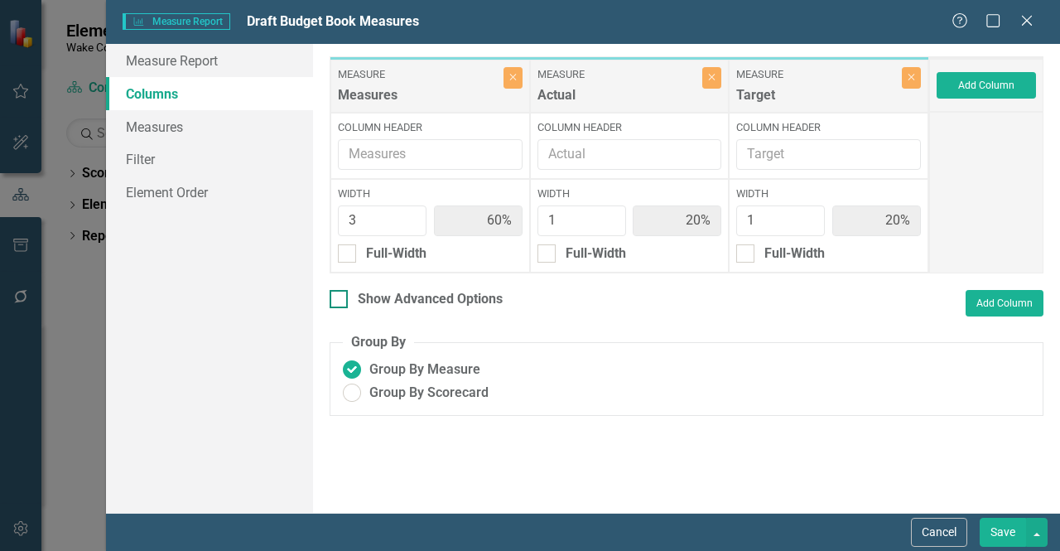  What do you see at coordinates (176, 22) in the screenshot?
I see `span: Measure Report` at bounding box center [176, 22].